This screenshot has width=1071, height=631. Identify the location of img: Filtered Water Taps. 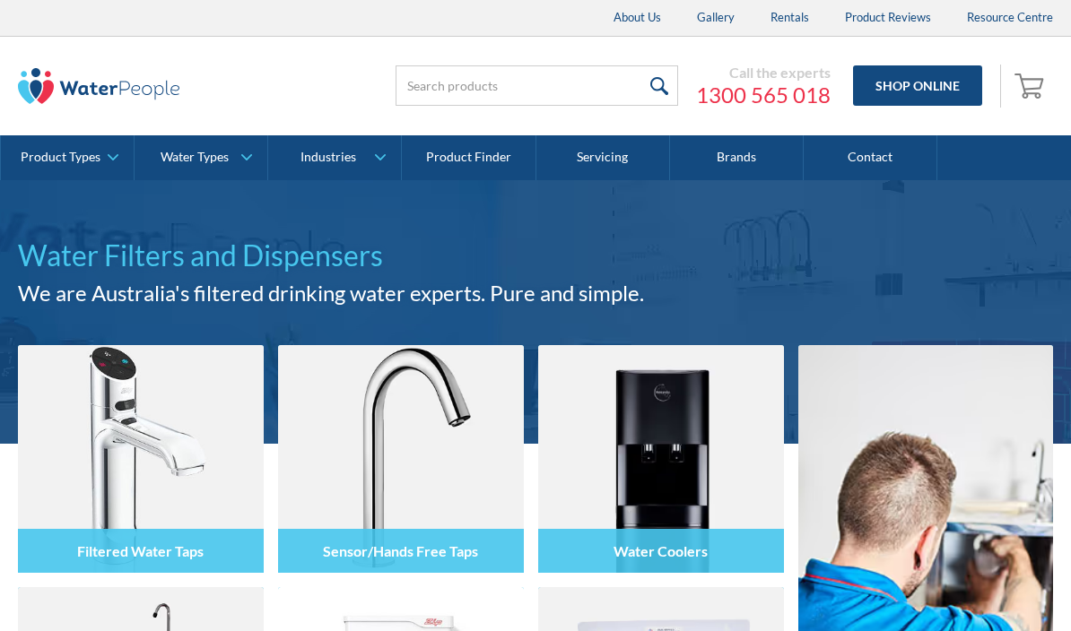
(141, 459).